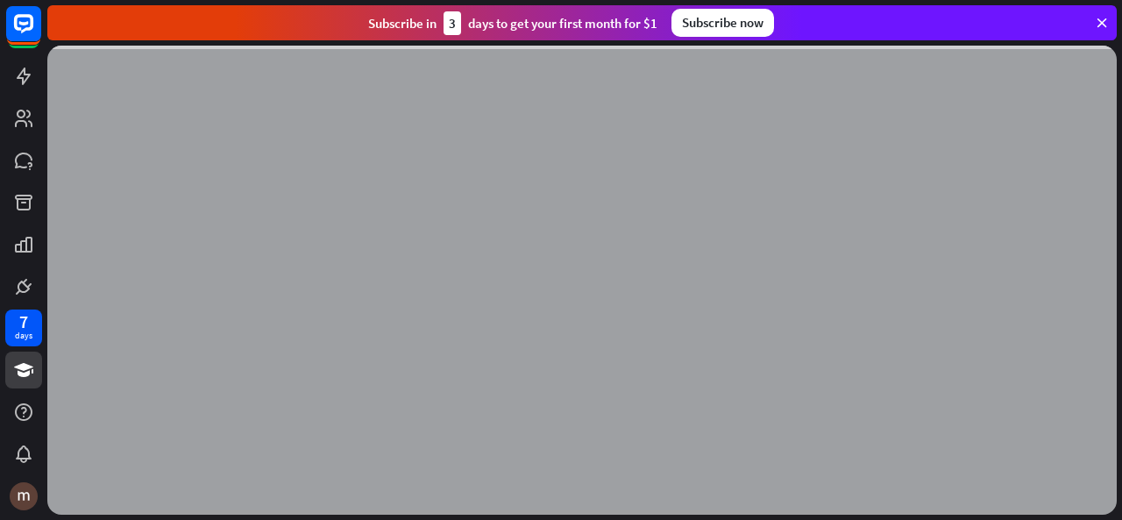 This screenshot has height=520, width=1122. I want to click on div: 3, so click(452, 23).